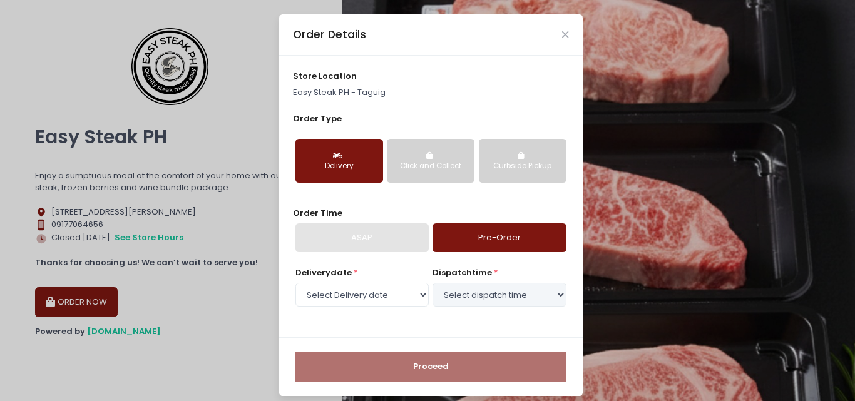 Image resolution: width=855 pixels, height=401 pixels. Describe the element at coordinates (317, 118) in the screenshot. I see `span: Order Type` at that location.